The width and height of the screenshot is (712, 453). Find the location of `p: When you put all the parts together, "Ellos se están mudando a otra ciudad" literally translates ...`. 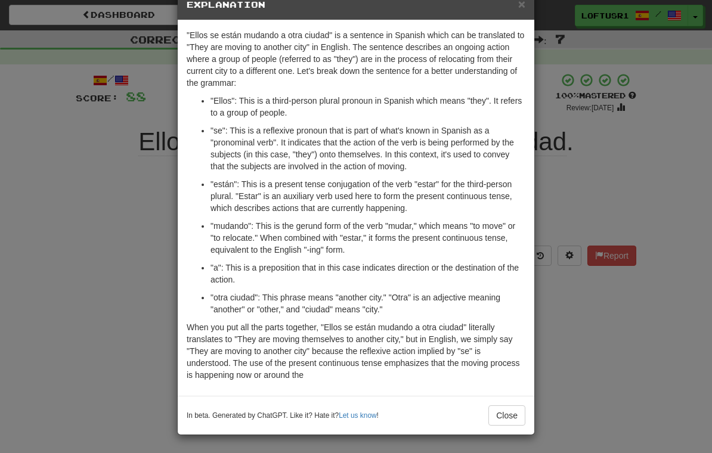

p: When you put all the parts together, "Ellos se están mudando a otra ciudad" literally translates ... is located at coordinates (356, 351).